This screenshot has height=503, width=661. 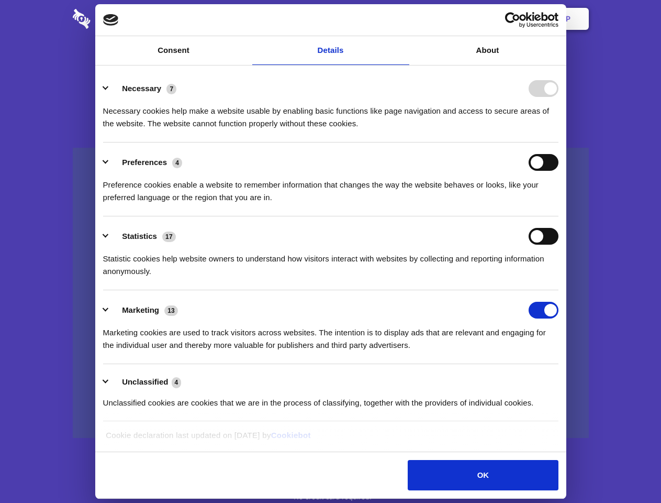 What do you see at coordinates (117, 19) in the screenshot?
I see `img: logo-wordmark-white-trans-d4663122ce5f474addd5e946df7df03e33cb6a1c49d2221995e7729f52c070b2.svg` at bounding box center [117, 19].